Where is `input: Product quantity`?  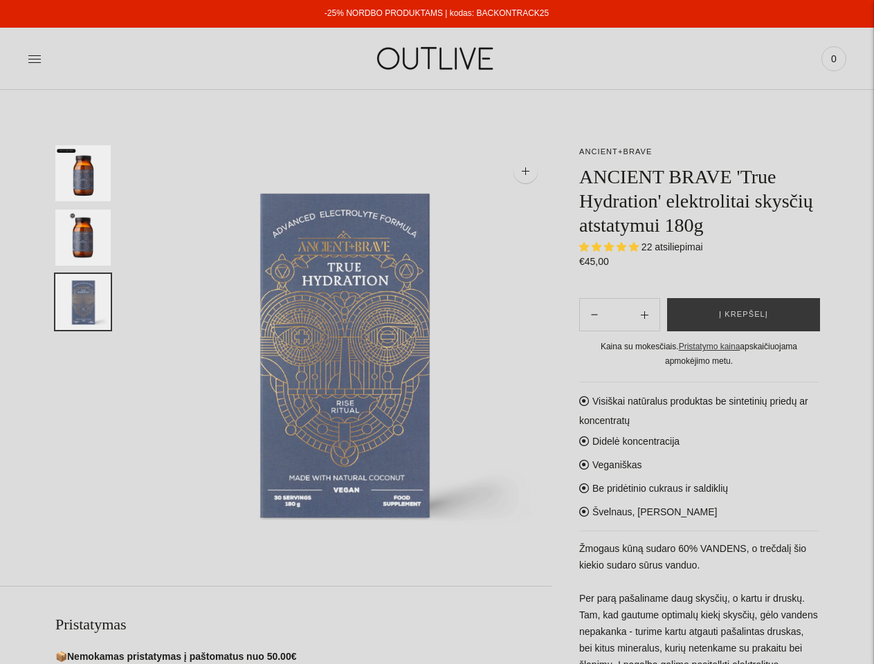 input: Product quantity is located at coordinates (619, 315).